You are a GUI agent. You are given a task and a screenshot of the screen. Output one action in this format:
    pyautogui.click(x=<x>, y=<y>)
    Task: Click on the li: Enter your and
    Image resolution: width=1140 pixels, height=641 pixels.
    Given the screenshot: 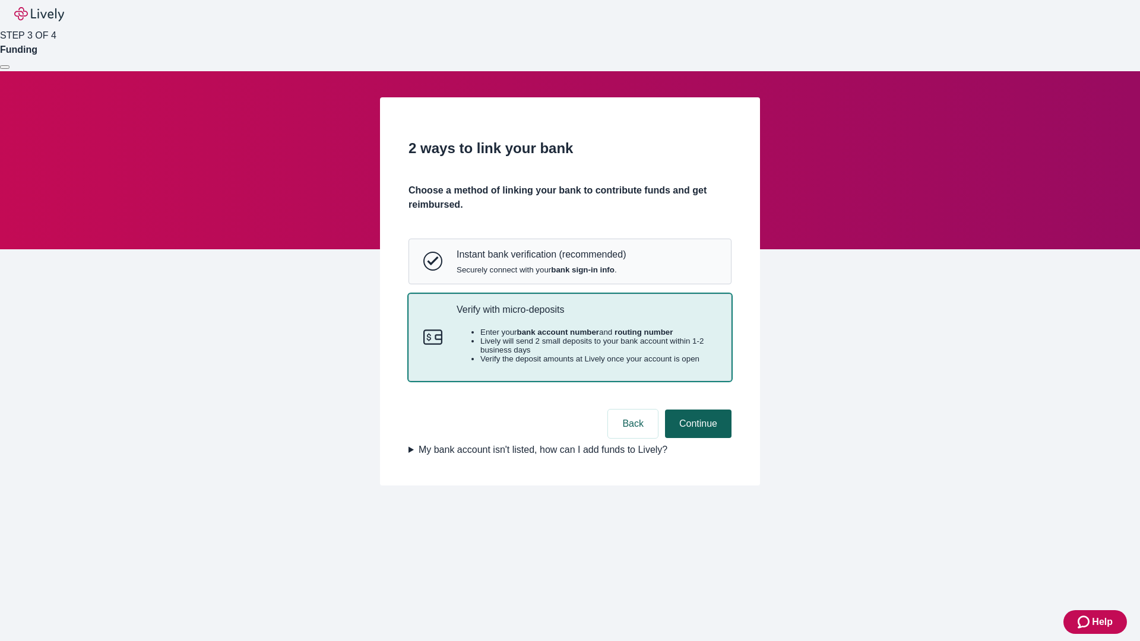 What is the action you would take?
    pyautogui.click(x=598, y=332)
    